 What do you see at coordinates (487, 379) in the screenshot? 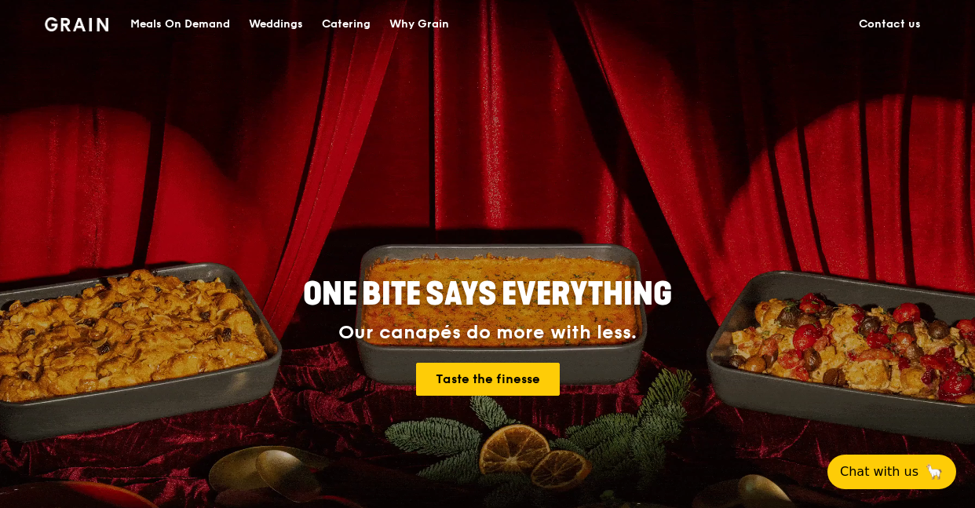
I see `a: Taste the finesse` at bounding box center [487, 379].